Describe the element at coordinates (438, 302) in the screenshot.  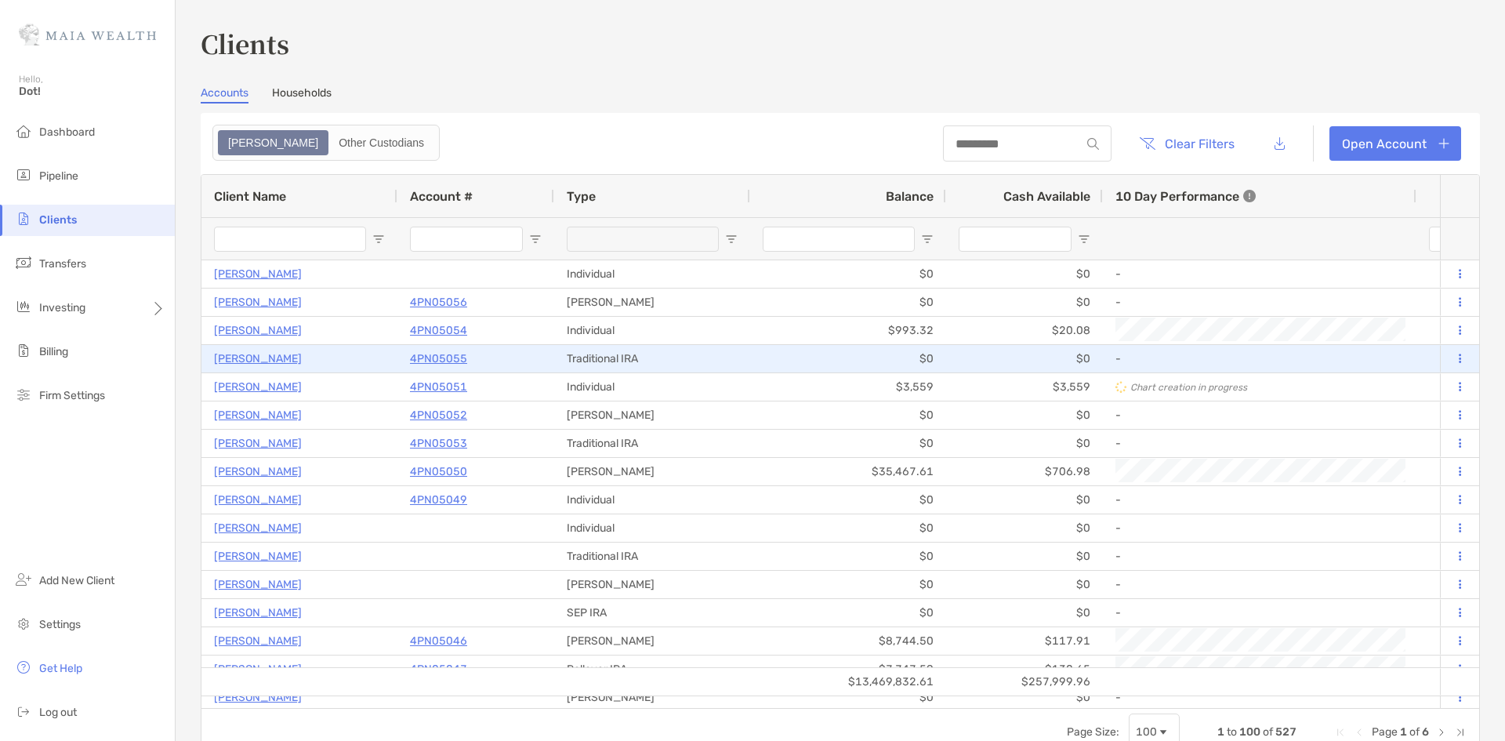
I see `a: 4PN05056` at that location.